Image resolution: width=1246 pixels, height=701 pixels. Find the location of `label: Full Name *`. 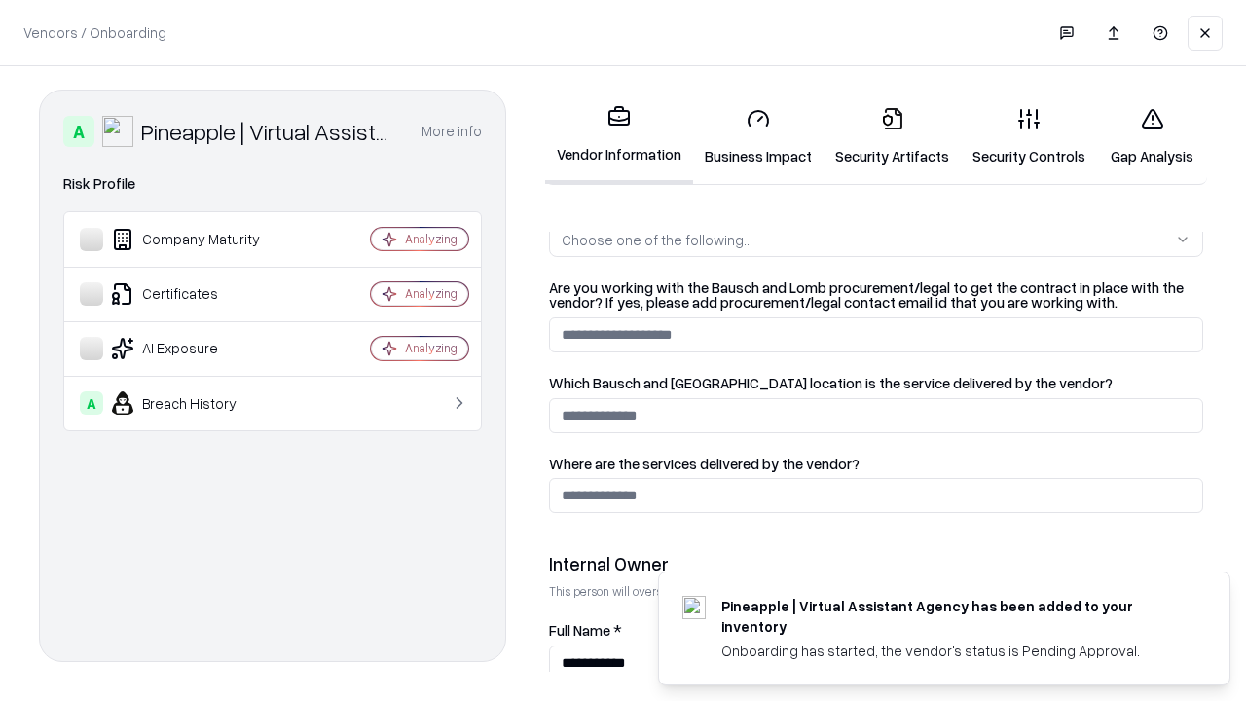

label: Full Name * is located at coordinates (876, 630).